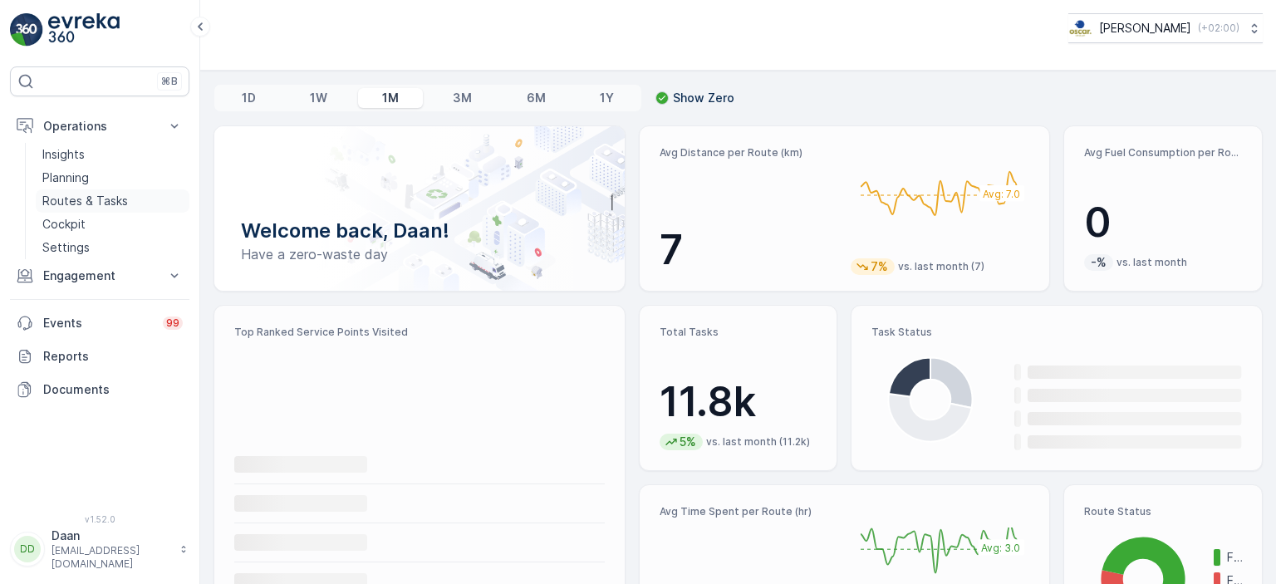 Image resolution: width=1276 pixels, height=584 pixels. Describe the element at coordinates (66, 248) in the screenshot. I see `p: Settings` at that location.